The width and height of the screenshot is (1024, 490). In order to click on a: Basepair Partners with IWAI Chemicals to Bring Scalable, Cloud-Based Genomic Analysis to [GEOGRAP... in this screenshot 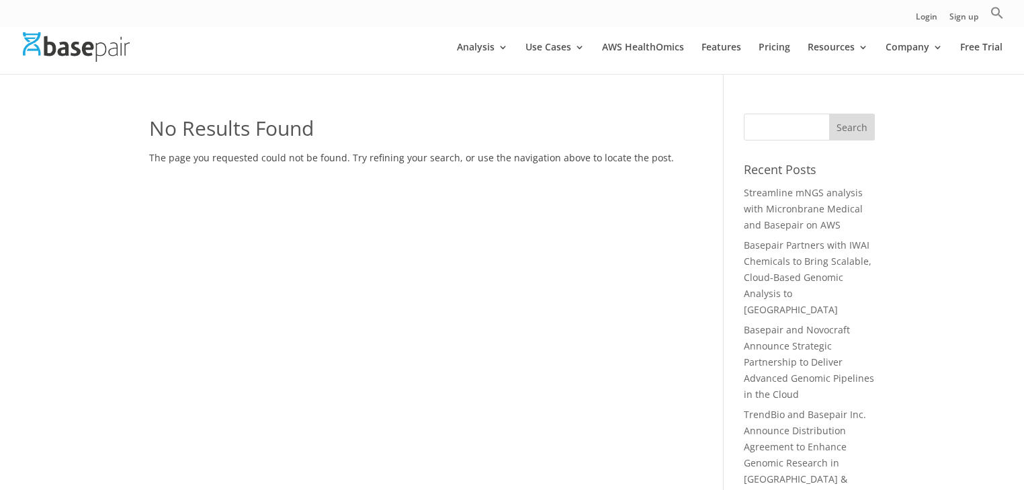, I will do `click(808, 277)`.